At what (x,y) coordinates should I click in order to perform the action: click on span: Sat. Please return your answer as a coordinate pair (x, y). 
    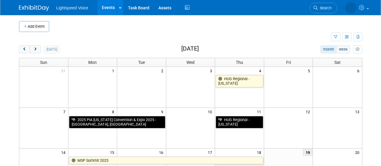
    Looking at the image, I should click on (338, 62).